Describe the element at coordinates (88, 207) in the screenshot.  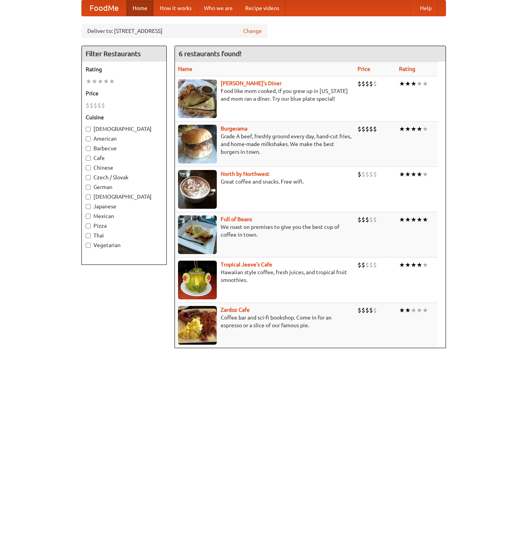
I see `input: Japanese` at that location.